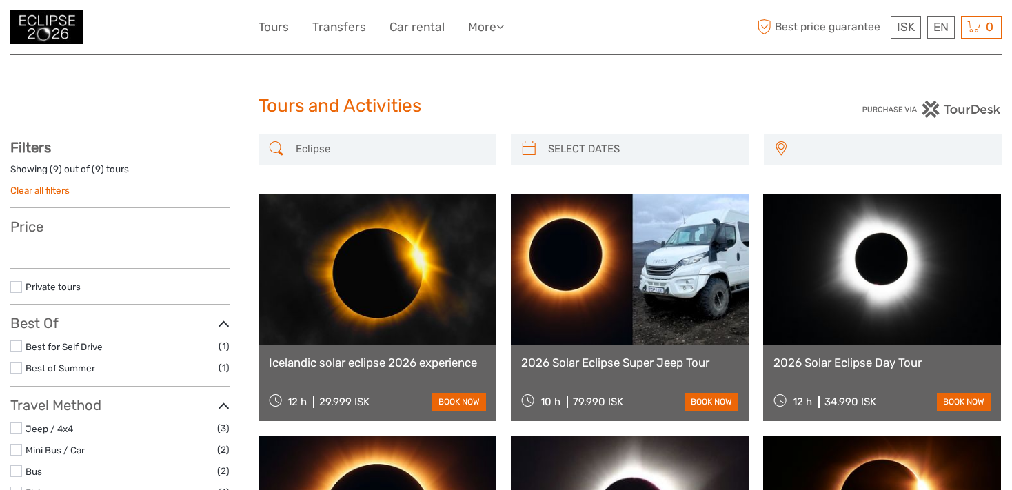 This screenshot has width=1012, height=490. What do you see at coordinates (905, 27) in the screenshot?
I see `span: ISK` at bounding box center [905, 27].